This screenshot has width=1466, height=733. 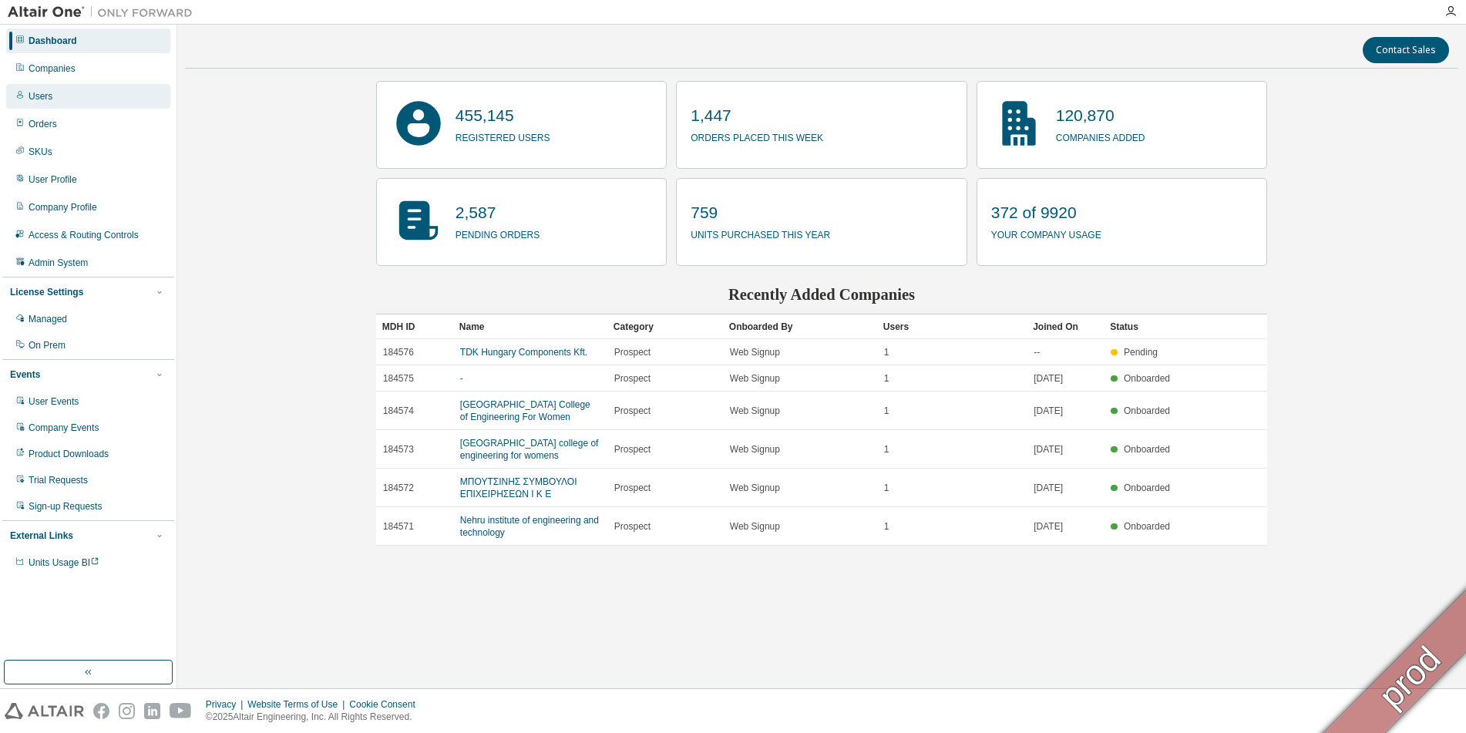 I want to click on img: Altair One, so click(x=104, y=12).